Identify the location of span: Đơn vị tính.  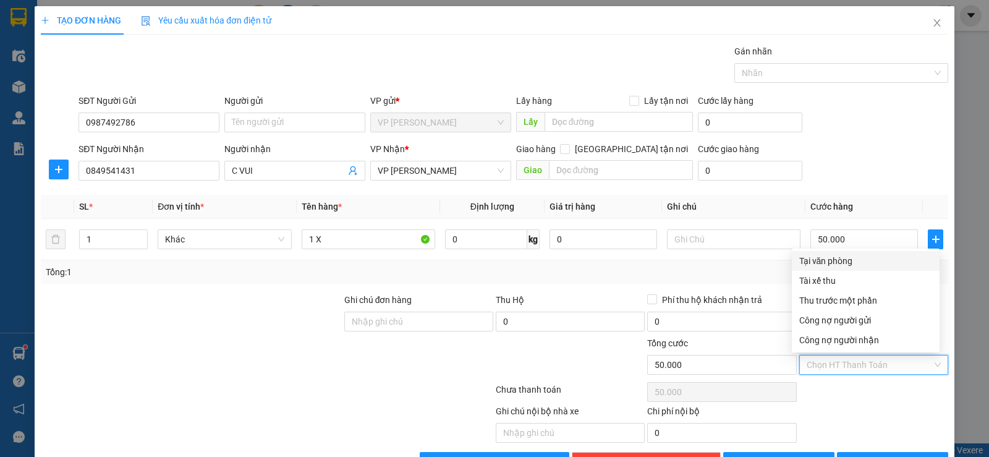
(180, 206).